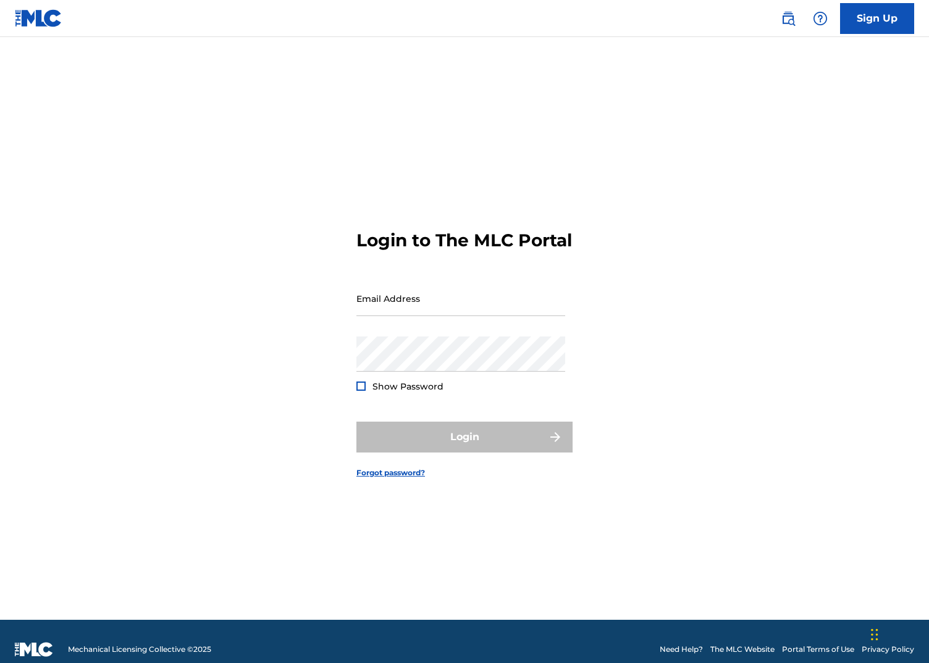 The width and height of the screenshot is (929, 663). I want to click on a: Public Search, so click(788, 19).